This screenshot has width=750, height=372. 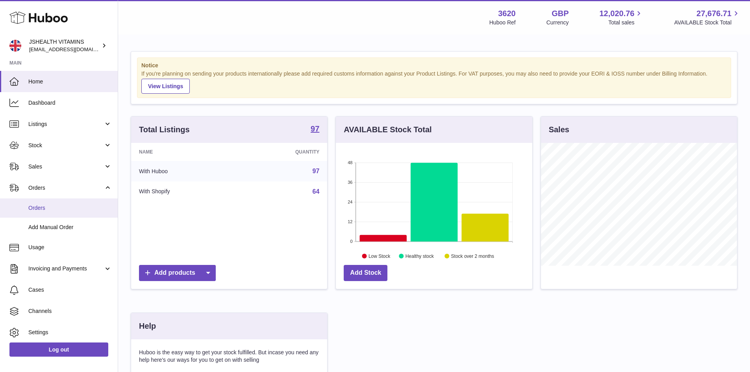 What do you see at coordinates (70, 332) in the screenshot?
I see `span: Settings` at bounding box center [70, 332].